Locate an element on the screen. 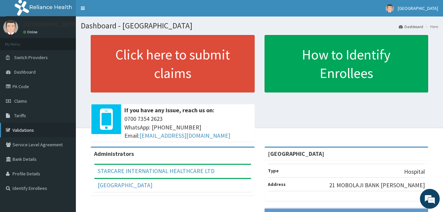 The height and width of the screenshot is (212, 443). span: Tariffs is located at coordinates (20, 115).